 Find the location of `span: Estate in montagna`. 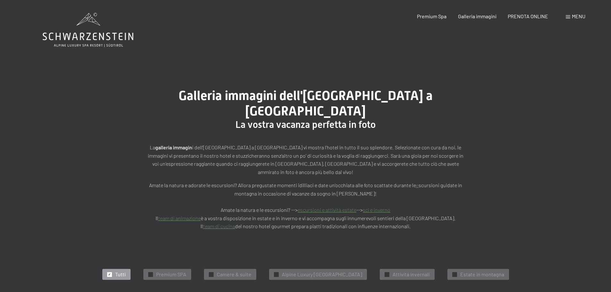

span: Estate in montagna is located at coordinates (482, 275).